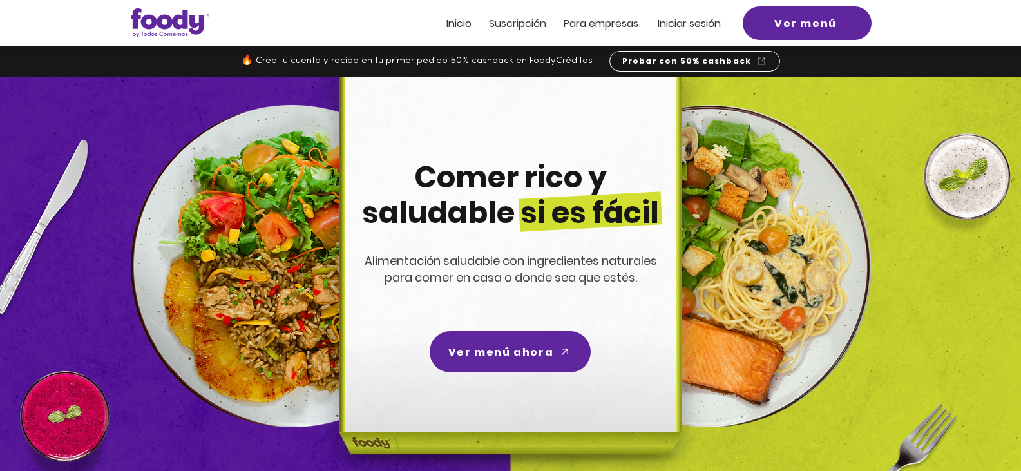 The height and width of the screenshot is (471, 1021). What do you see at coordinates (459, 23) in the screenshot?
I see `a: Inicio` at bounding box center [459, 23].